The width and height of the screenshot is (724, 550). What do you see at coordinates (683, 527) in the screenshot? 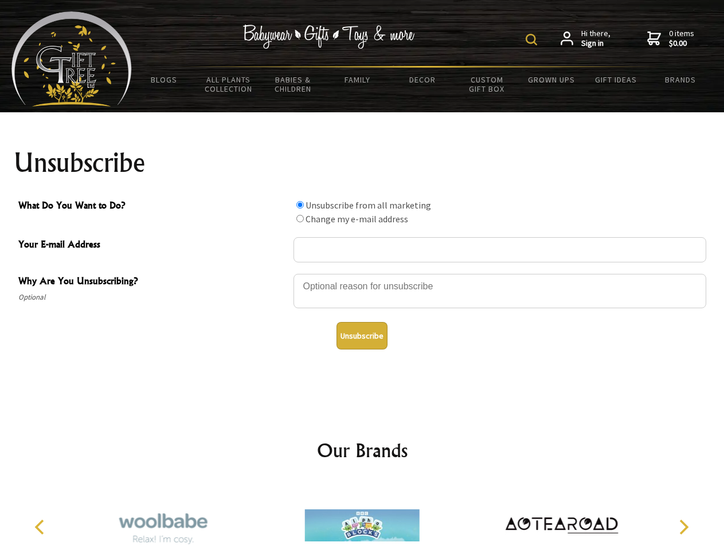
I see `button: Next` at bounding box center [683, 527].